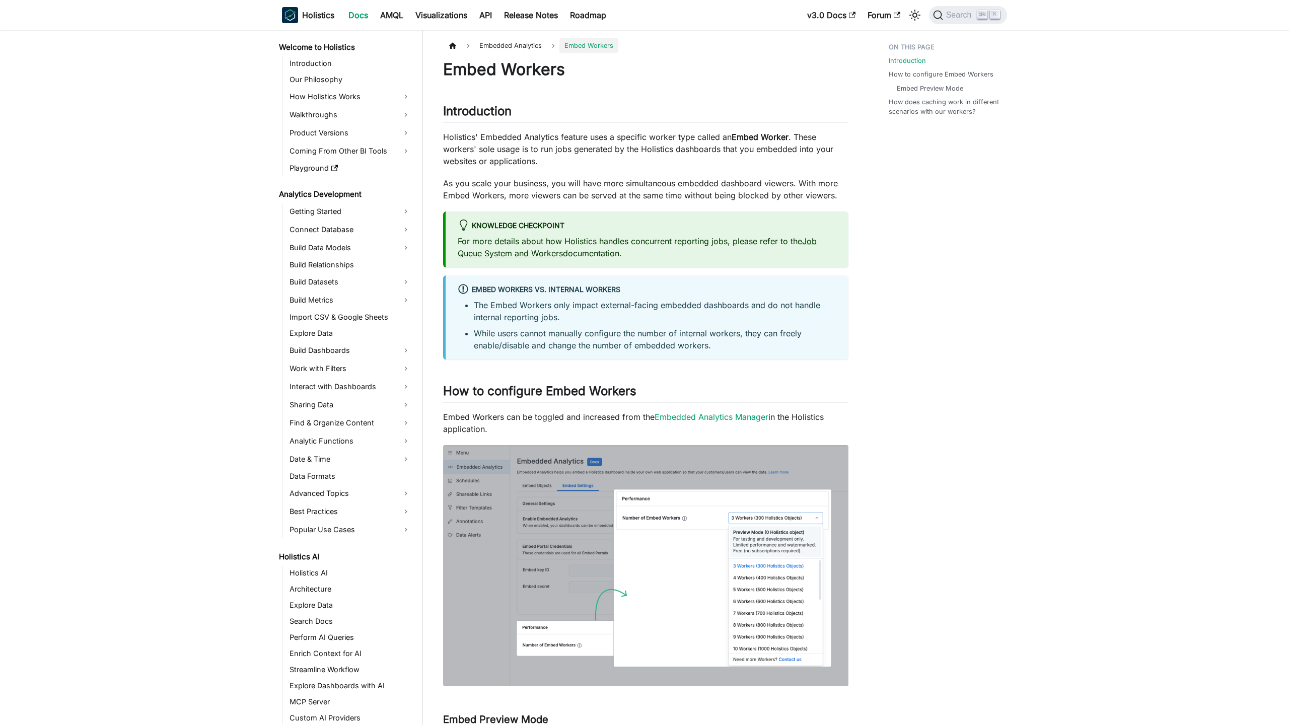  Describe the element at coordinates (350, 441) in the screenshot. I see `a: Analytic Functions` at that location.